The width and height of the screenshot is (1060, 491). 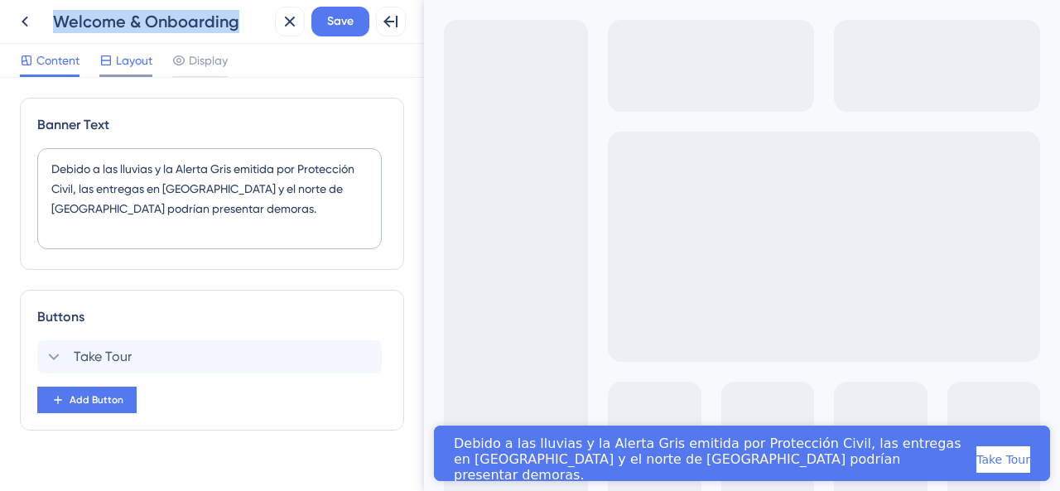 What do you see at coordinates (273, 33) in the screenshot?
I see `span: Debido a las lluvias y la Alerta Gris emitida por Protección Civil, las entregas en [GEOGRAPHIC_D...` at bounding box center [273, 33].